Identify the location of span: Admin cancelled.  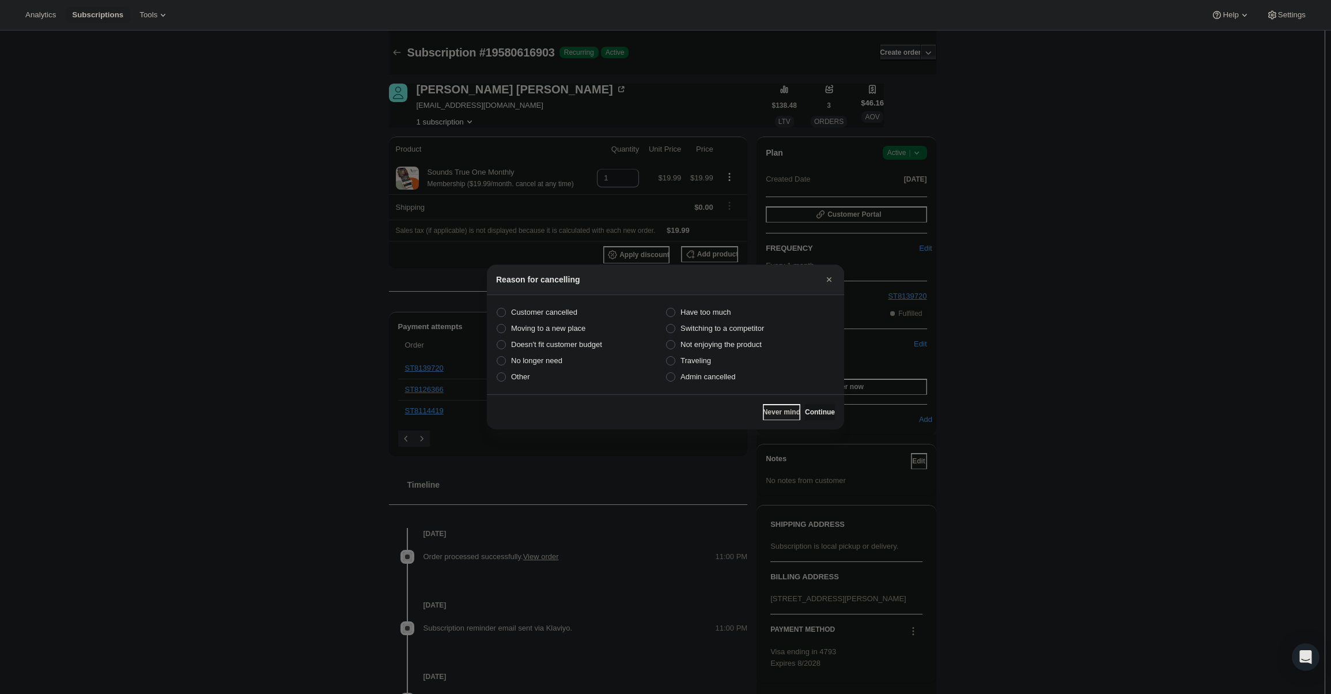
(708, 376).